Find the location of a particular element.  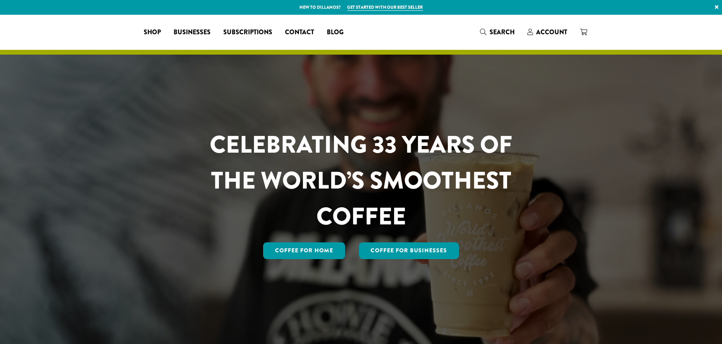

h1: CELEBRATING 33 YEARS OF THE WORLD’S SMOOTHEST COFFEE is located at coordinates (361, 180).